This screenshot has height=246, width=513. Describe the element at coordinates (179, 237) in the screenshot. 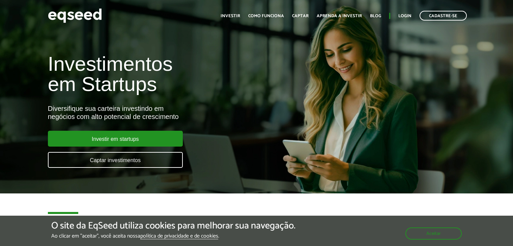

I see `a: política de privacidade e de cookies` at that location.